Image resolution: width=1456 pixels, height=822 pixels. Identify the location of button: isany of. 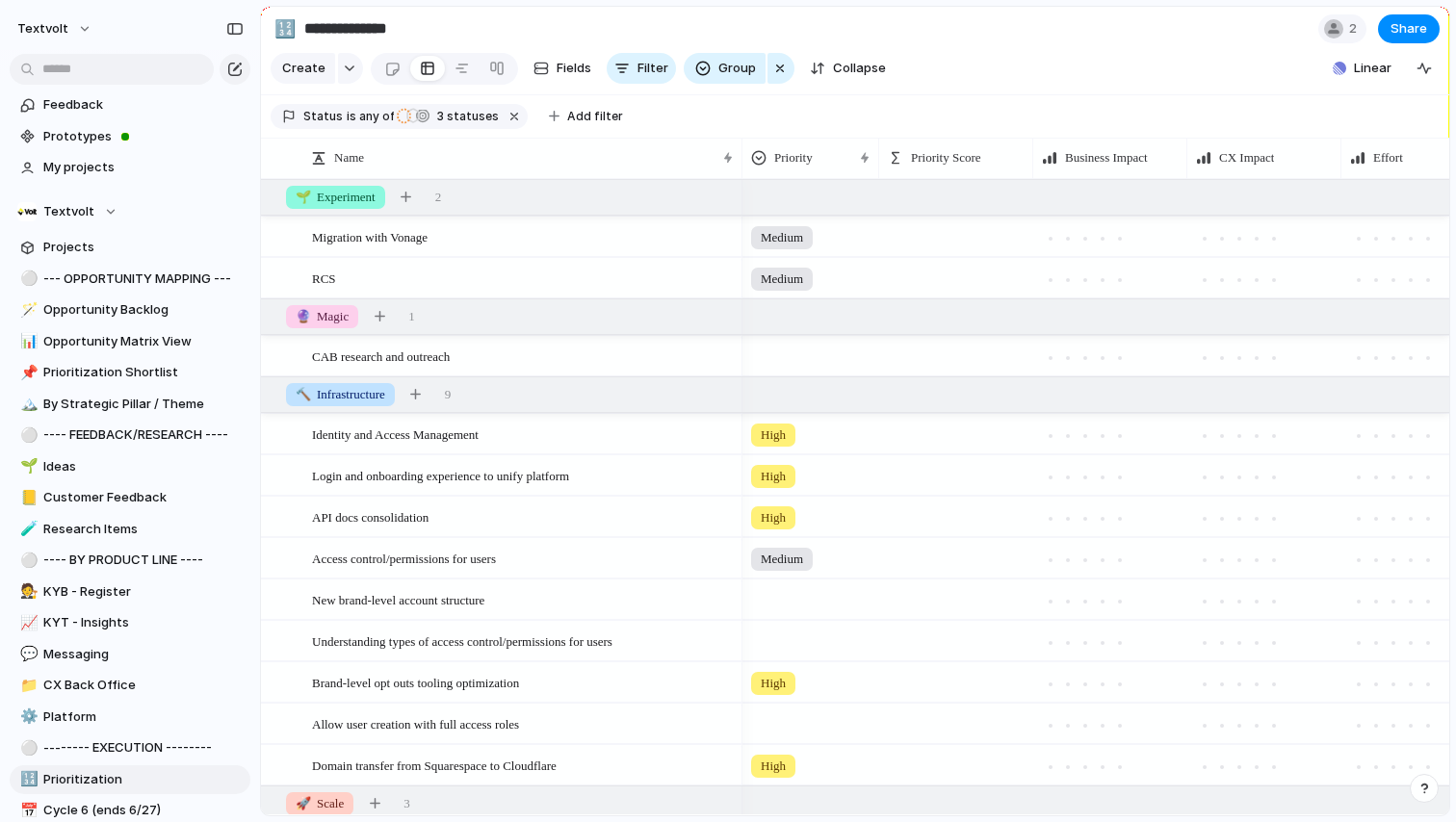
(370, 117).